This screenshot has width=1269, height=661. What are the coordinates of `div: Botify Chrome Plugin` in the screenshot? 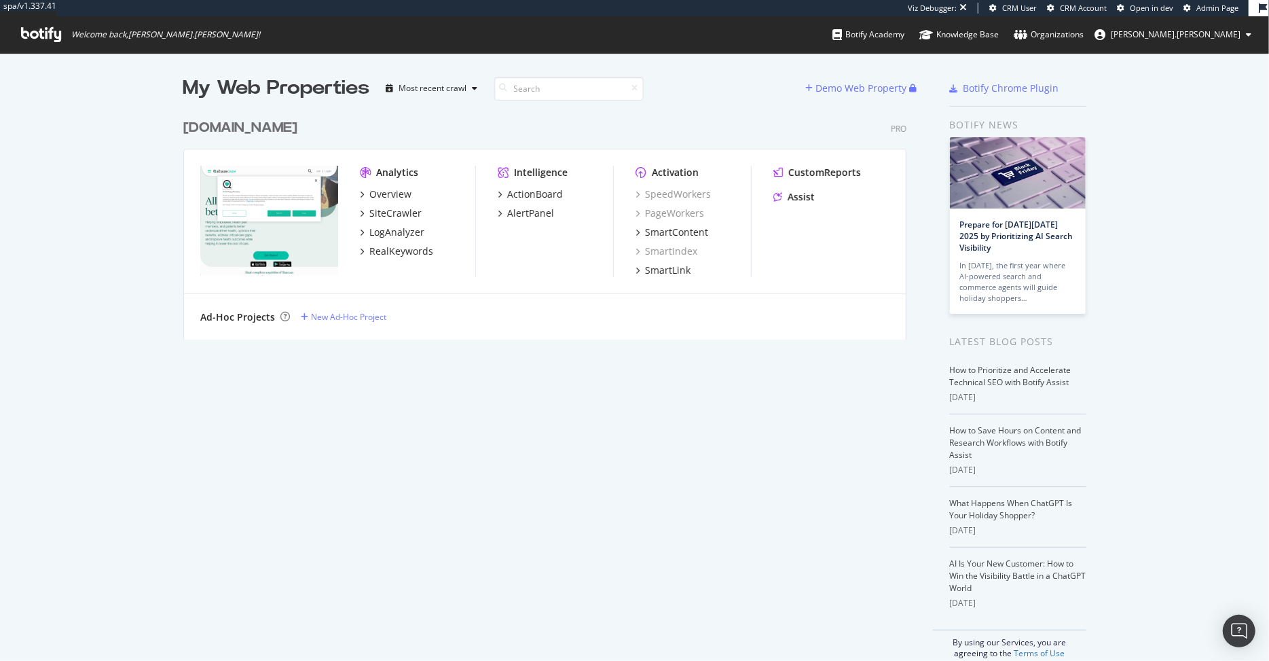 It's located at (1011, 88).